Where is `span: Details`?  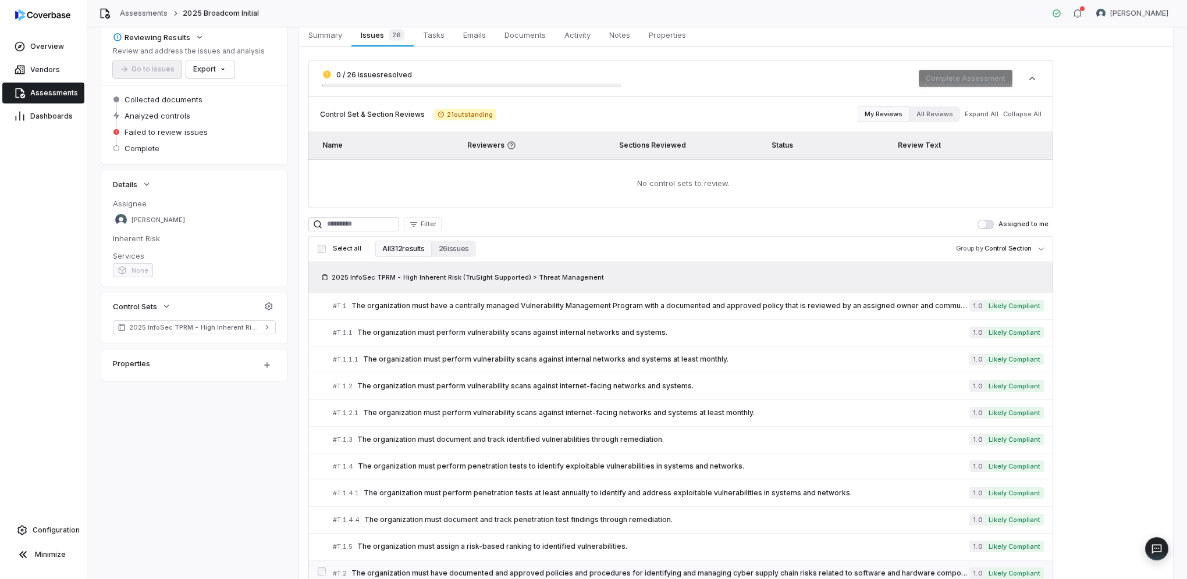
span: Details is located at coordinates (125, 184).